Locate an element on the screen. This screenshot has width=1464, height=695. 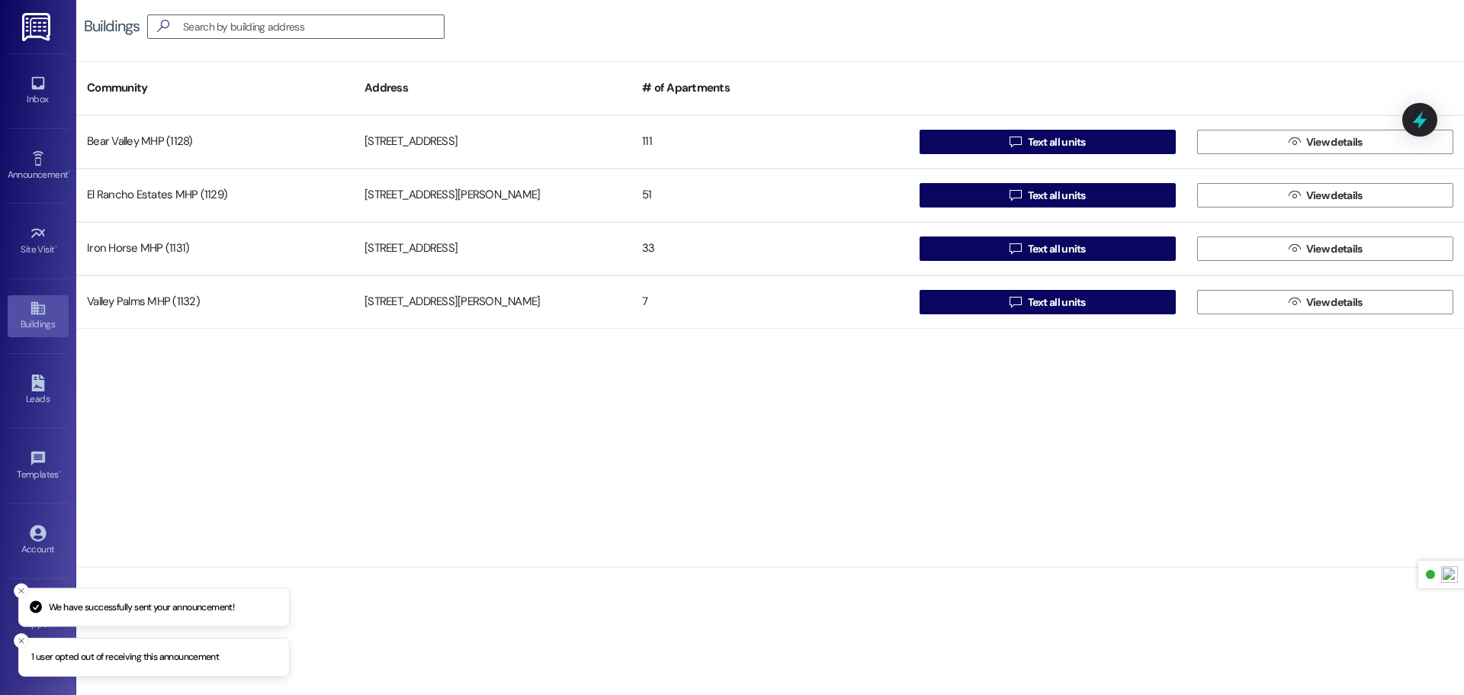
div: # of Apartments is located at coordinates (770, 88).